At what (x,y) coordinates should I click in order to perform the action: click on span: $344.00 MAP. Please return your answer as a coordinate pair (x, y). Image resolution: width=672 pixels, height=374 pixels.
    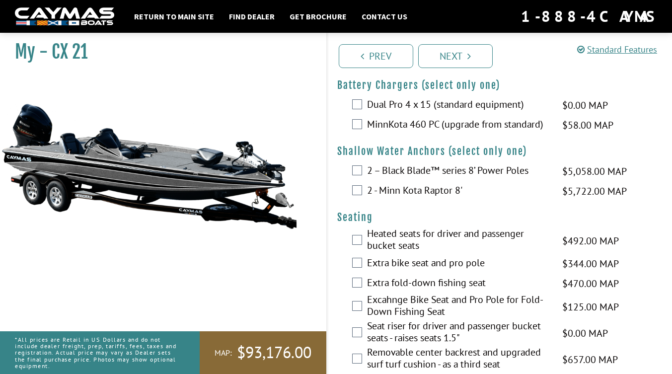
    Looking at the image, I should click on (590, 264).